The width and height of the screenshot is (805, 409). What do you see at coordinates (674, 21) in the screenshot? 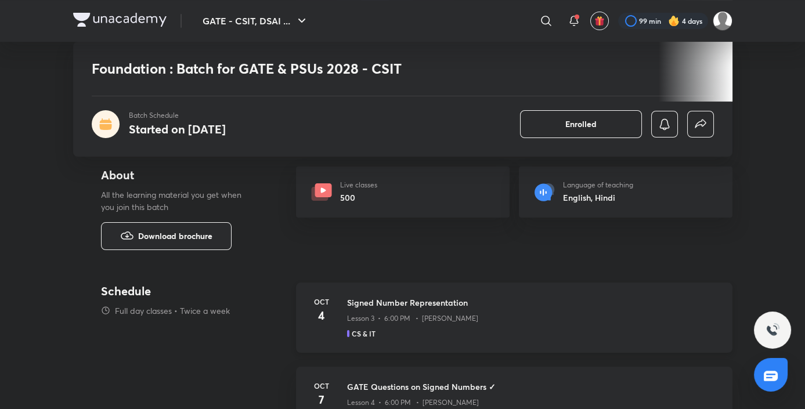
I see `img: streak` at bounding box center [674, 21].